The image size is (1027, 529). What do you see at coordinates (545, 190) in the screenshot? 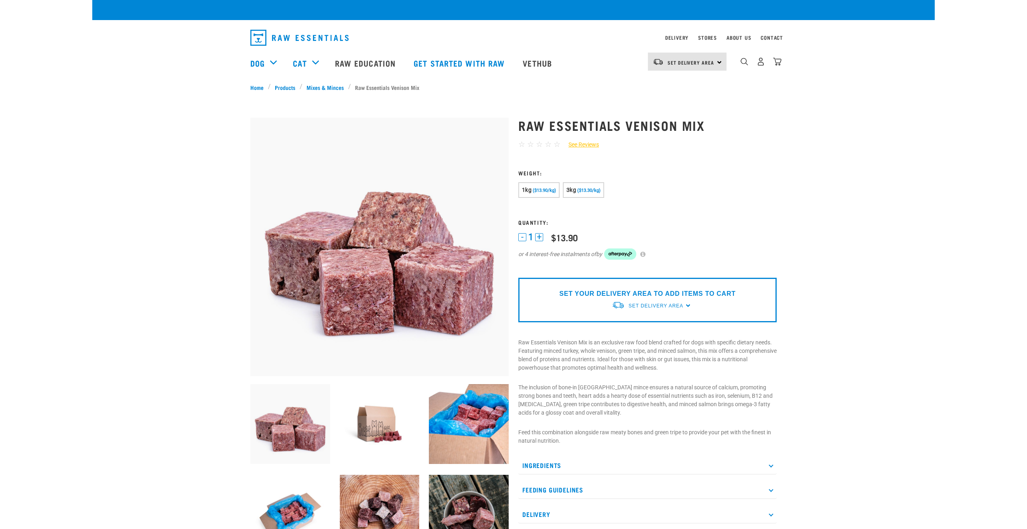
I see `span: ($13.90/kg)` at bounding box center [545, 190].